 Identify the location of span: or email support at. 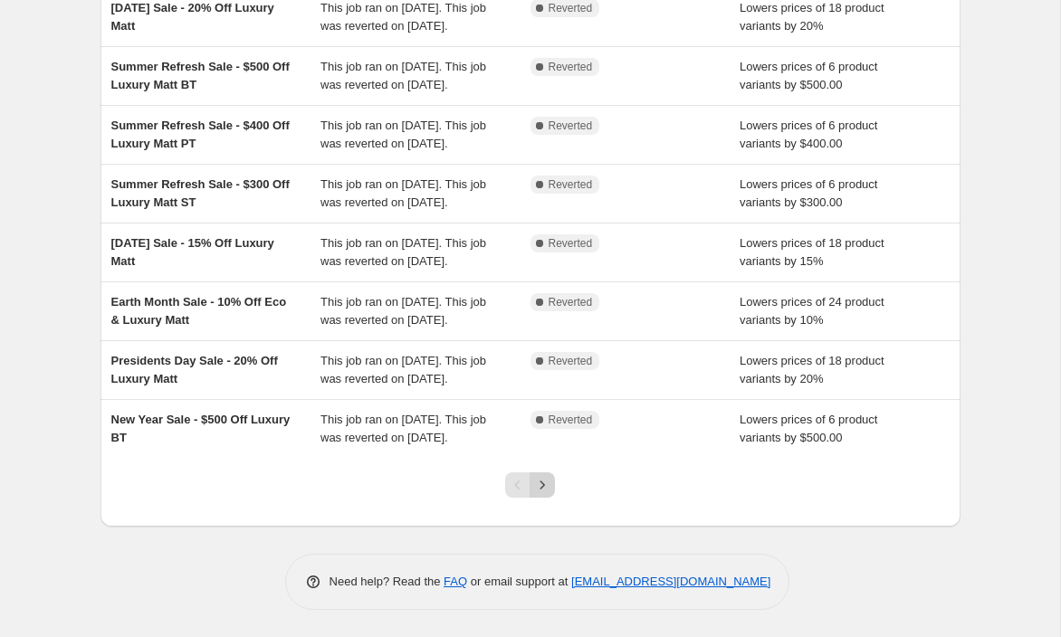
(519, 581).